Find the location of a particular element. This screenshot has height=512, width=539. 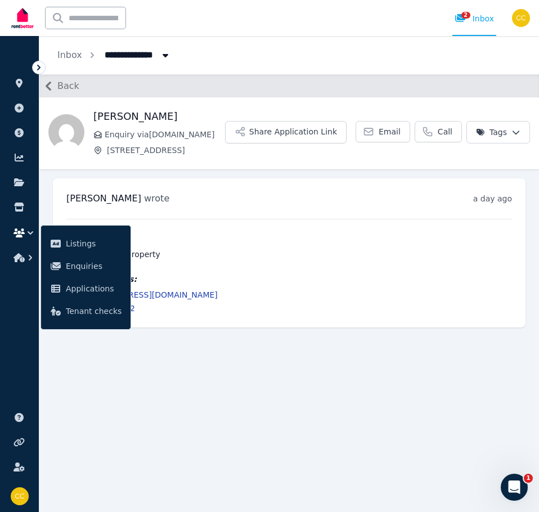

span: Enquiries is located at coordinates (93, 266).